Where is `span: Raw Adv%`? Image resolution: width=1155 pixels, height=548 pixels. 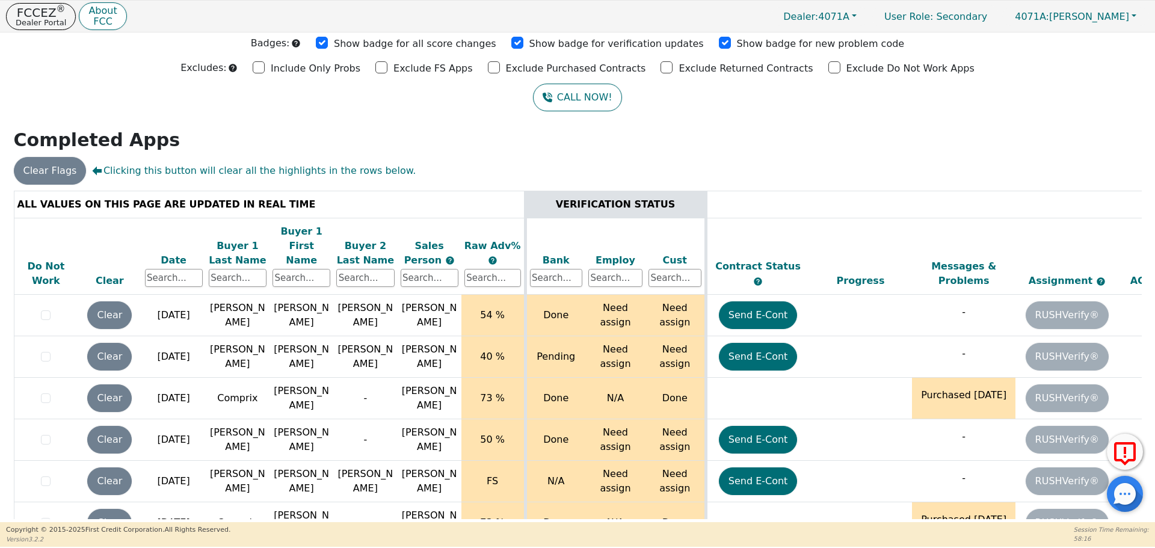
span: Raw Adv% is located at coordinates (493, 245).